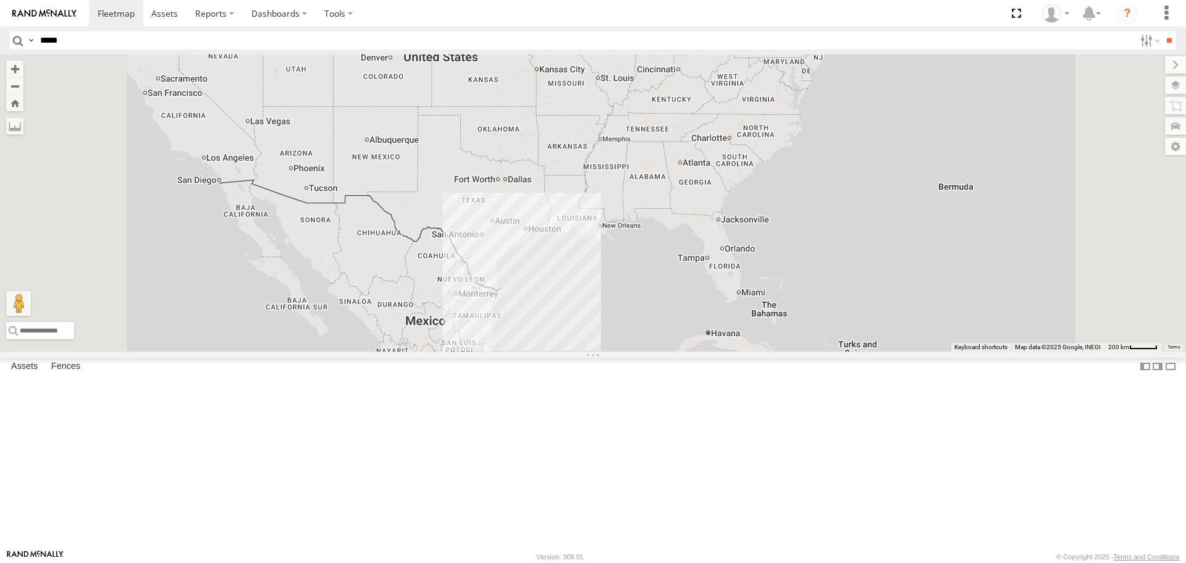 The image size is (1186, 563). I want to click on button: Zoom Home, so click(15, 103).